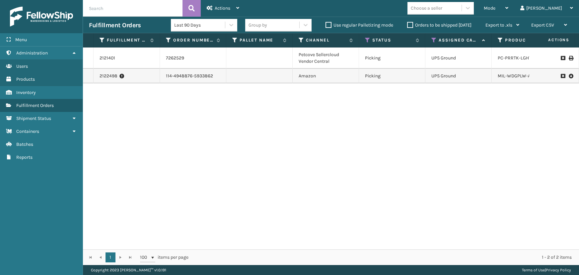  Describe the element at coordinates (115, 25) in the screenshot. I see `h3: Fulfillment Orders` at that location.